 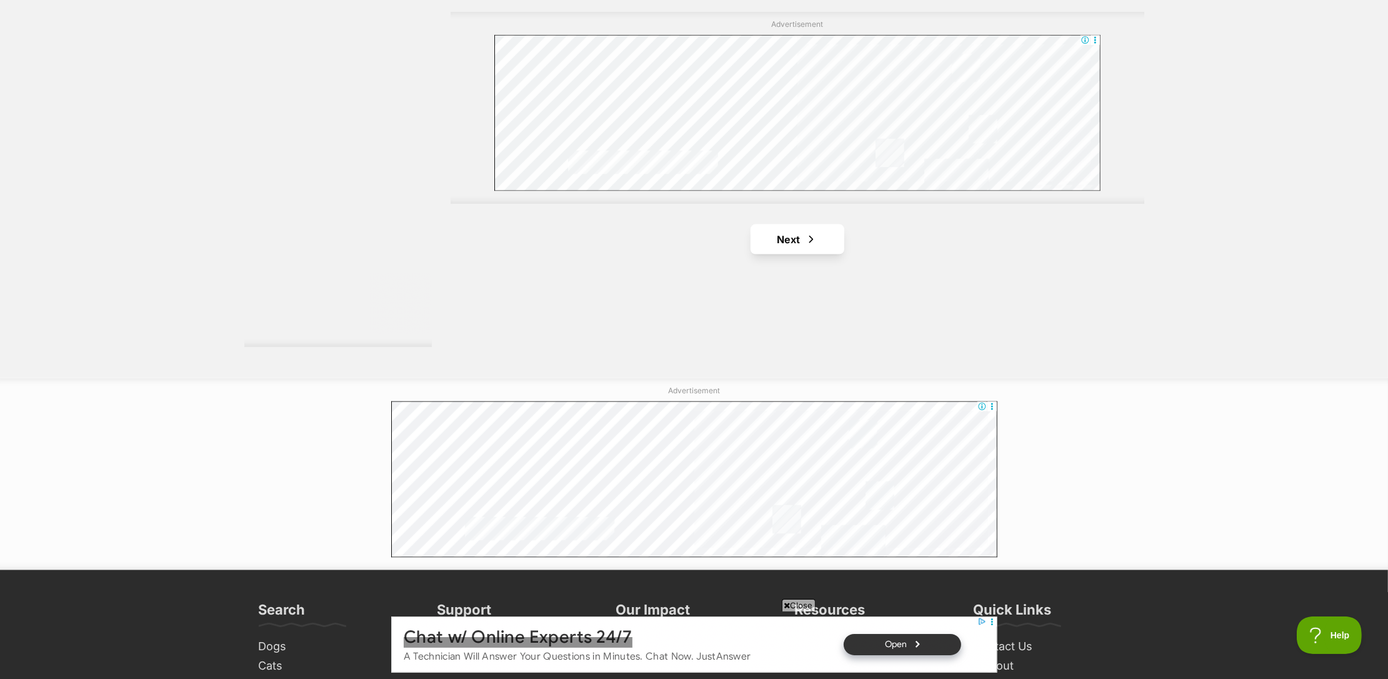 I want to click on a: A Technician Will Answer Your Questions in Minutes. Chat Now. JustAnswer, so click(x=186, y=39).